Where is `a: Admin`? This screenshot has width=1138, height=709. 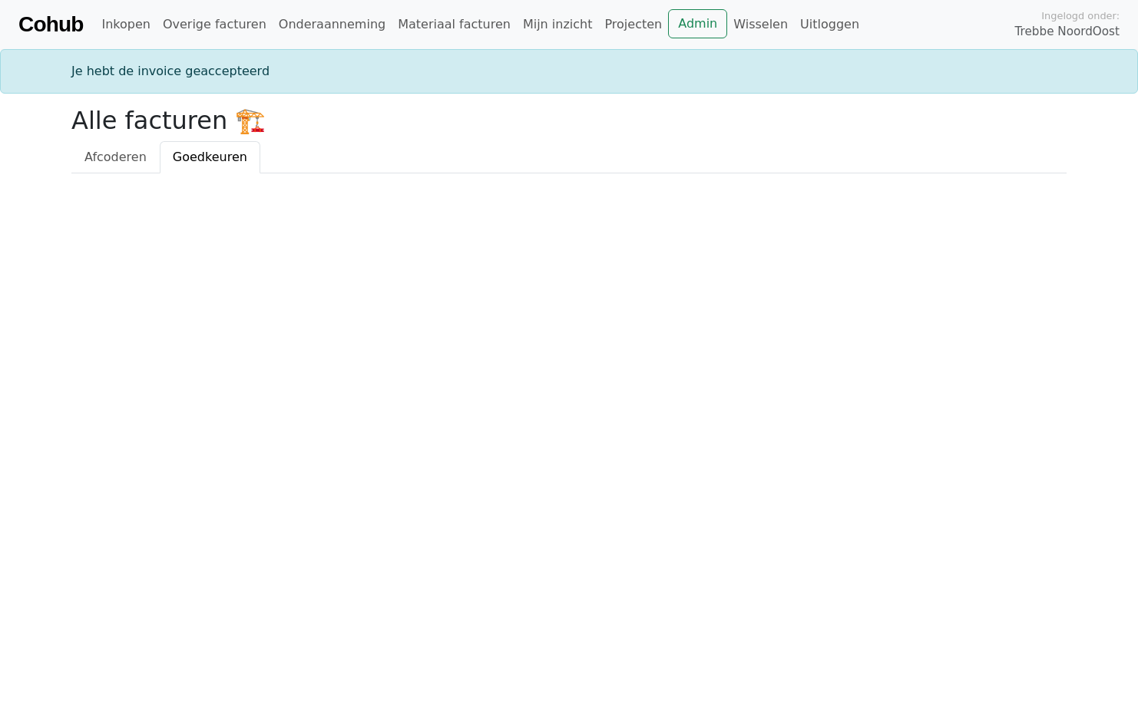
a: Admin is located at coordinates (697, 24).